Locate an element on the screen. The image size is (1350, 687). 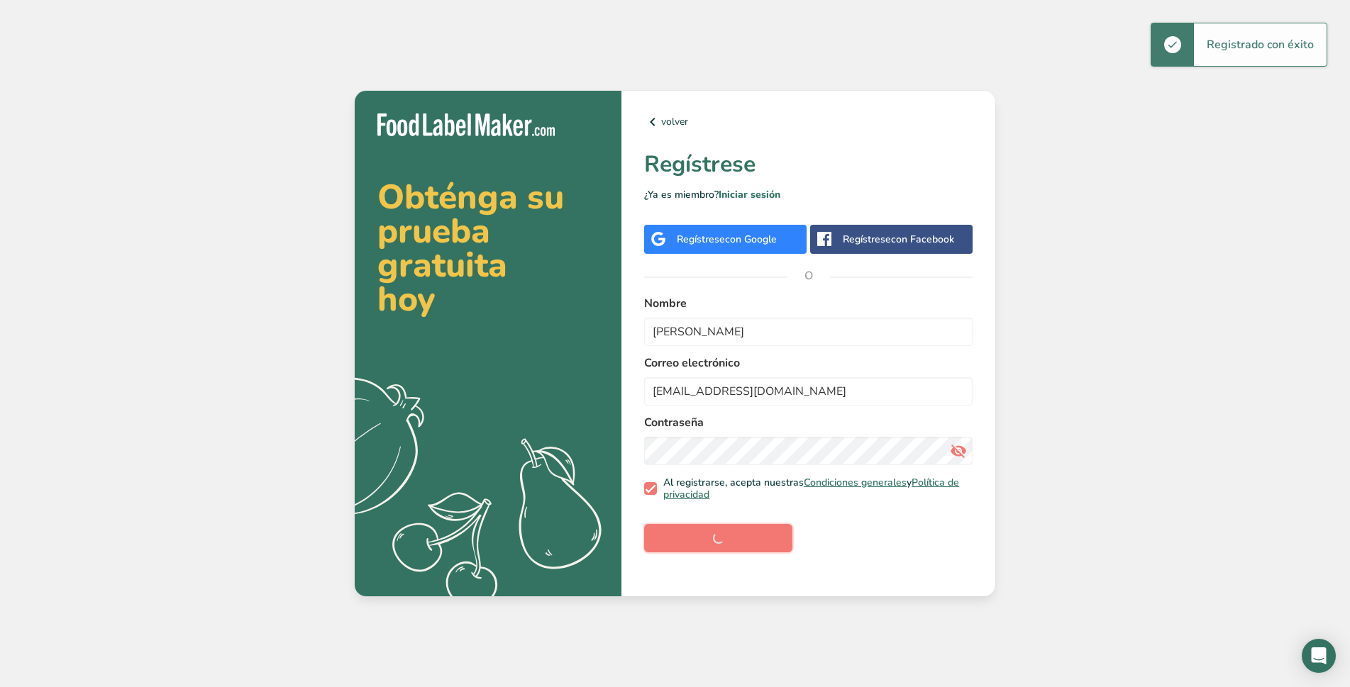
label: Correo electrónico is located at coordinates (808, 363).